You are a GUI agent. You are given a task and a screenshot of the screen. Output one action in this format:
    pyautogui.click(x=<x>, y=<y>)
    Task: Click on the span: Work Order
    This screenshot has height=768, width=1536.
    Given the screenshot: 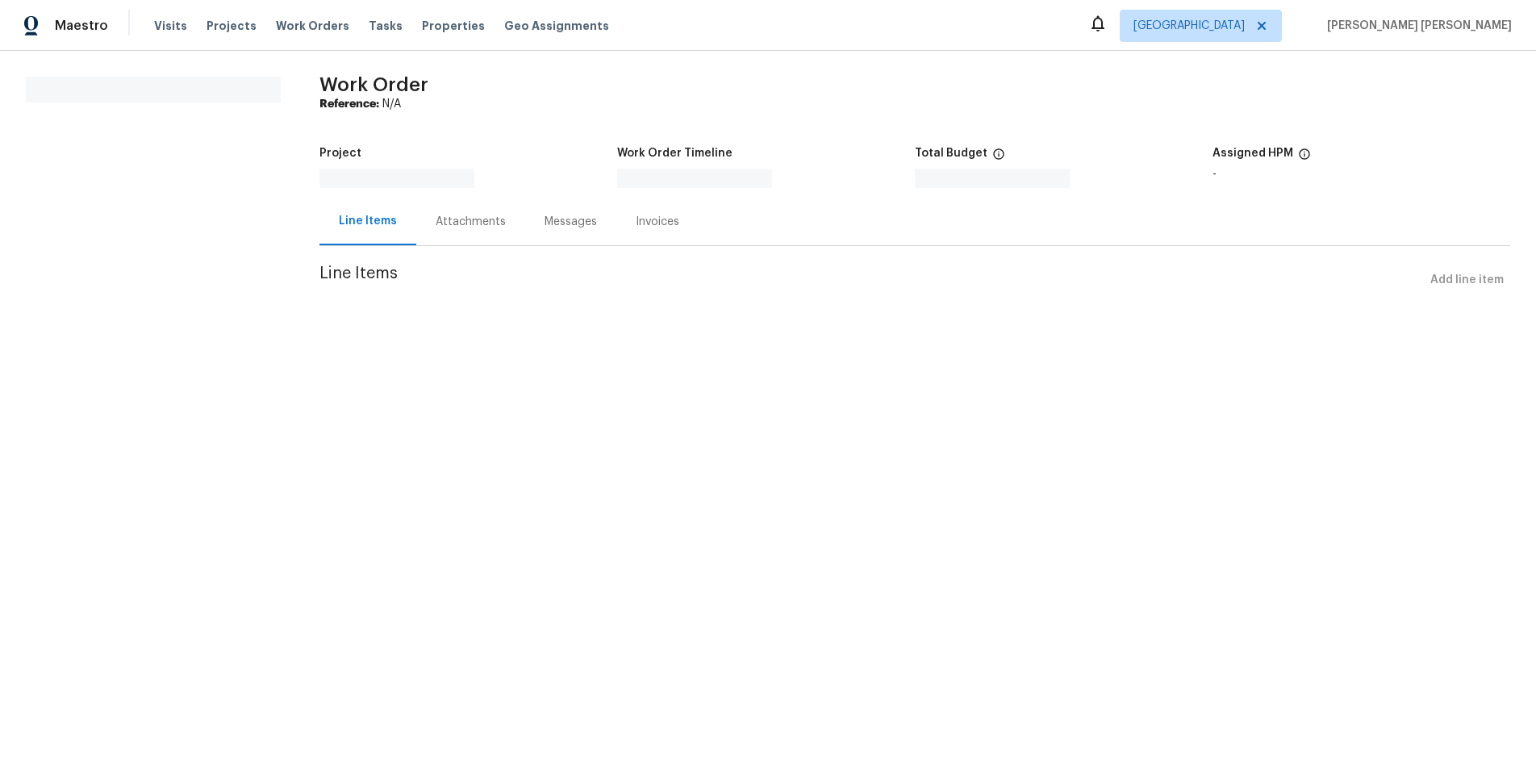 What is the action you would take?
    pyautogui.click(x=374, y=85)
    